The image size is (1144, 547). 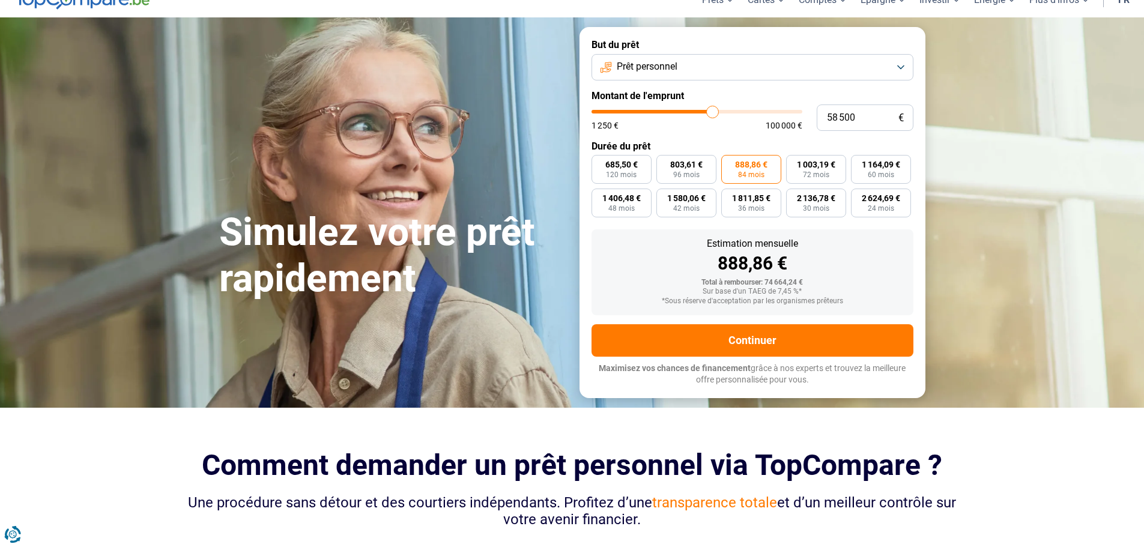 I want to click on span: 803,61 €, so click(x=687, y=165).